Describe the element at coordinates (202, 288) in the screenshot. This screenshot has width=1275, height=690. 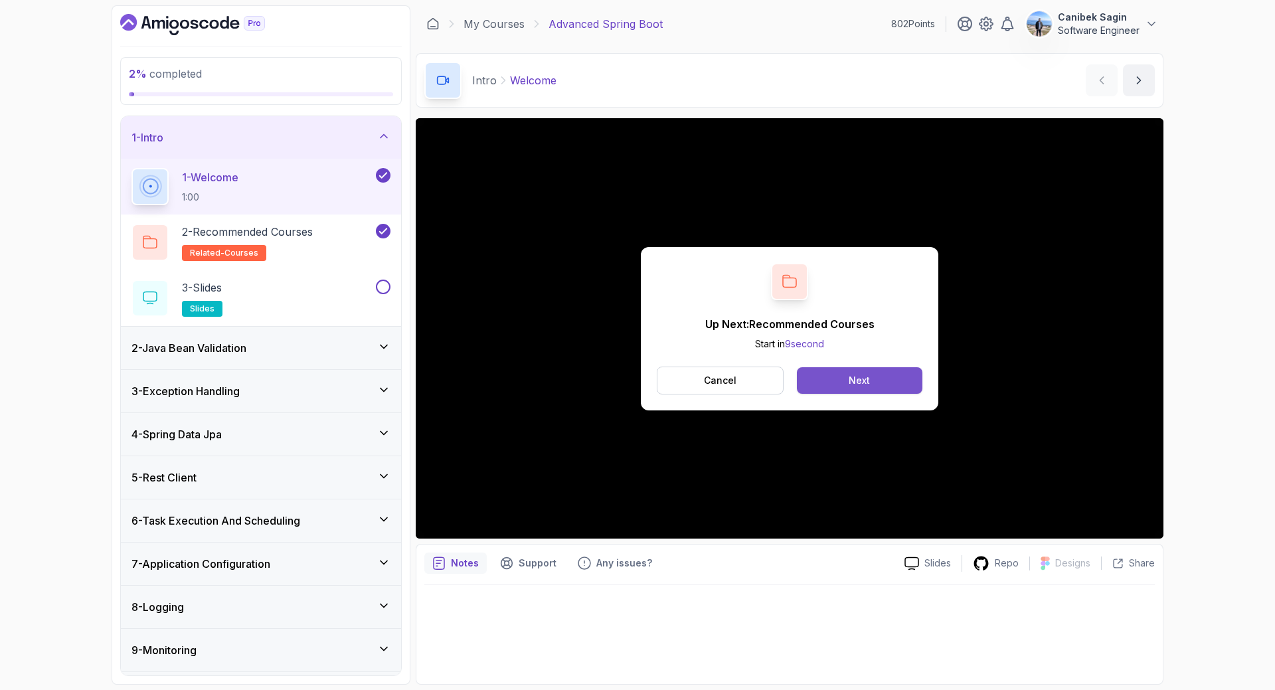
I see `p: 3 - Slides` at that location.